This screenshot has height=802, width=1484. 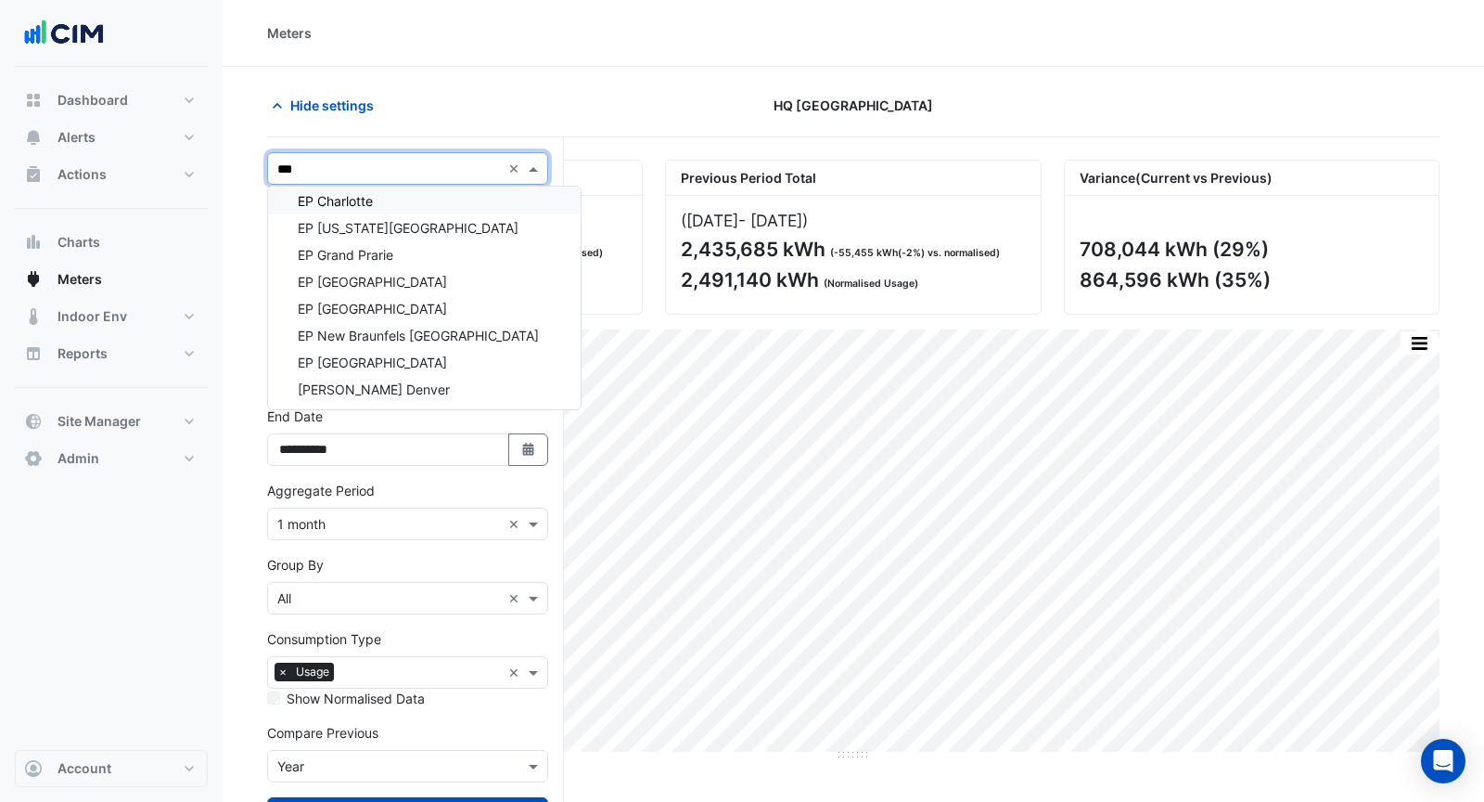 I want to click on span: Site Manager, so click(x=99, y=421).